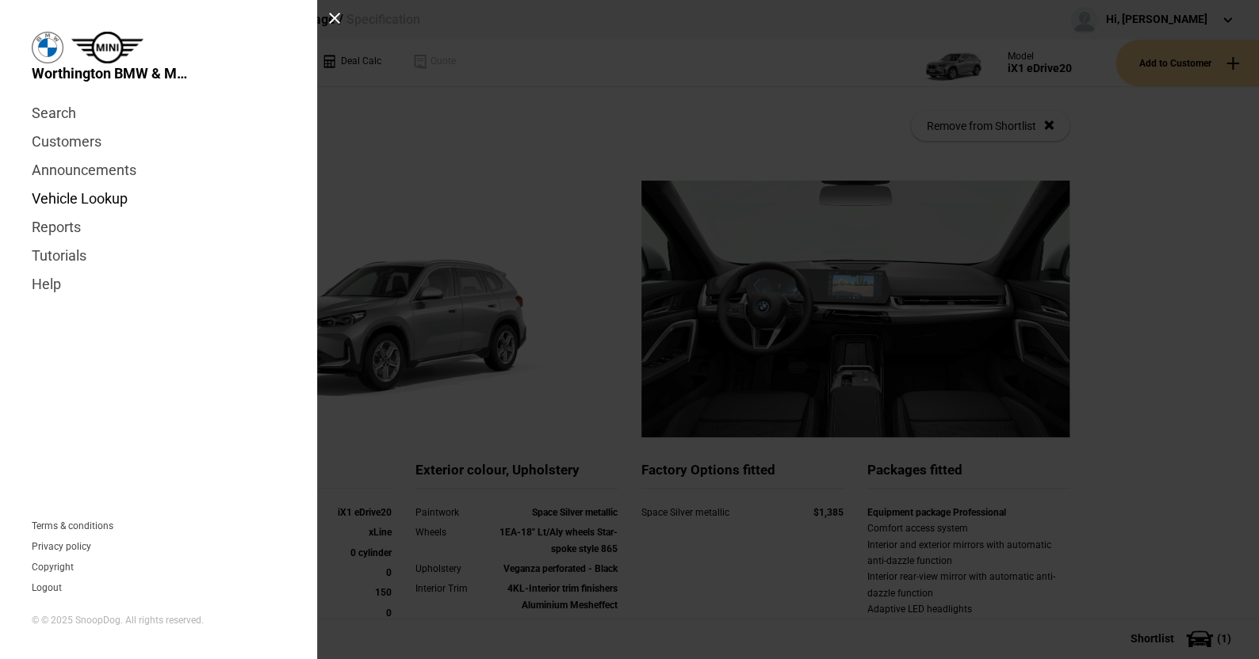 This screenshot has height=659, width=1259. Describe the element at coordinates (111, 73) in the screenshot. I see `span: Worthington BMW & MINI Garage` at that location.